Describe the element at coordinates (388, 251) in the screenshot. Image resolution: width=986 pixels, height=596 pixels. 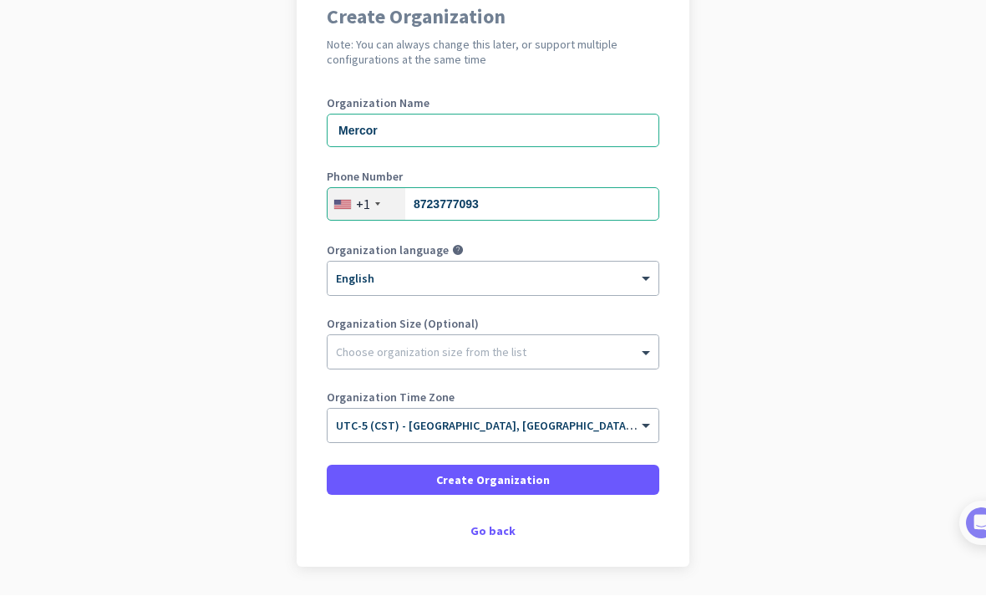
I see `label: Organization language` at that location.